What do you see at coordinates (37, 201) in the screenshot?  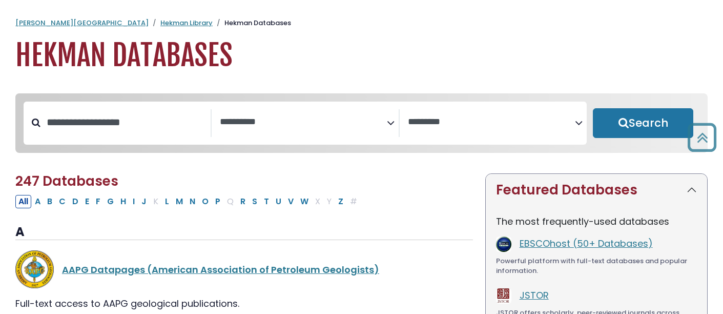 I see `button: Filter Results A` at bounding box center [37, 201].